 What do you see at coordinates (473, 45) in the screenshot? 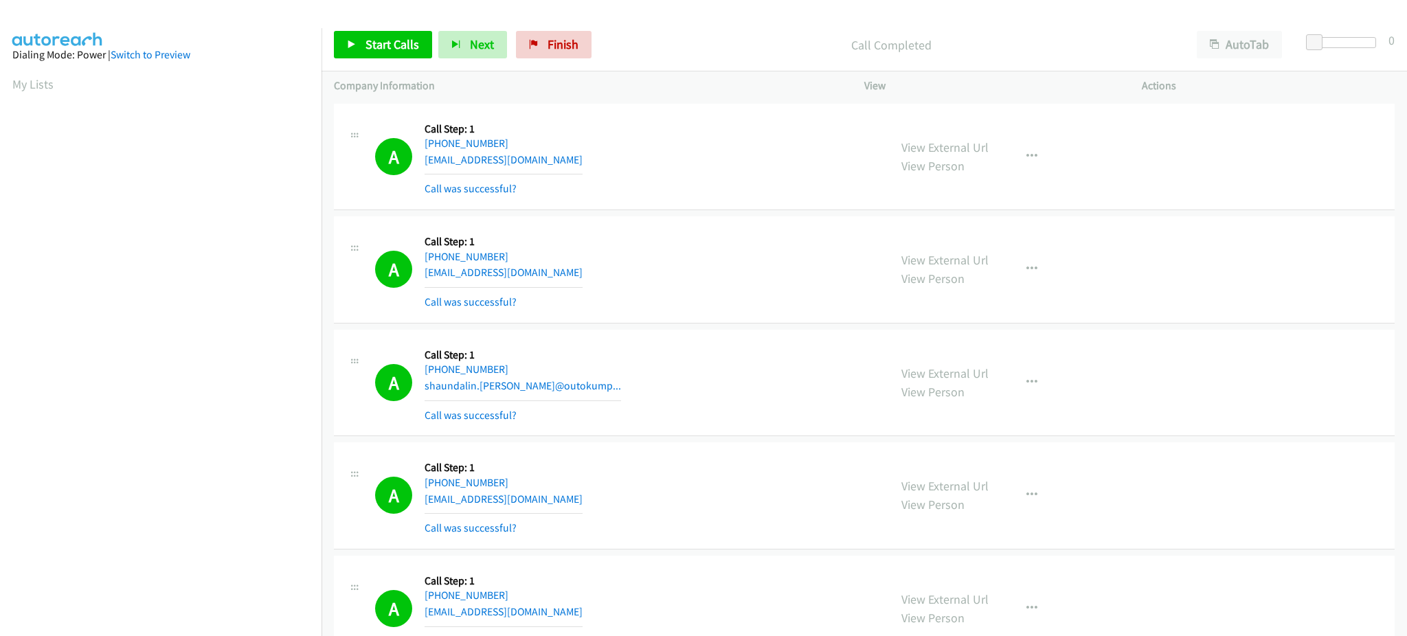
I see `button: Next` at bounding box center [473, 45].